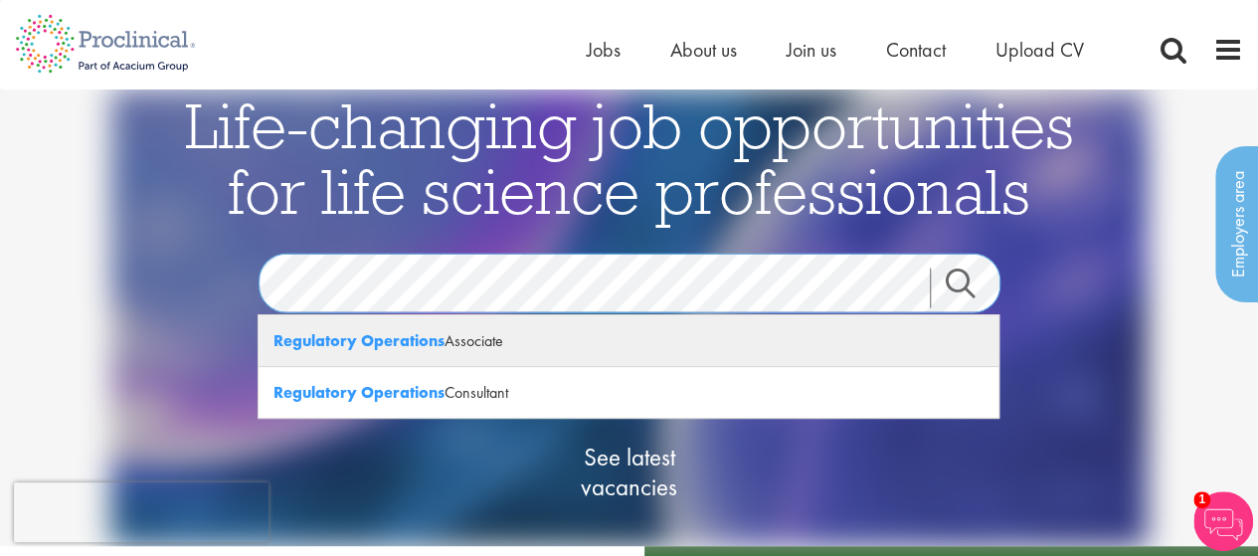 This screenshot has height=556, width=1258. Describe the element at coordinates (916, 50) in the screenshot. I see `a: Contact` at that location.